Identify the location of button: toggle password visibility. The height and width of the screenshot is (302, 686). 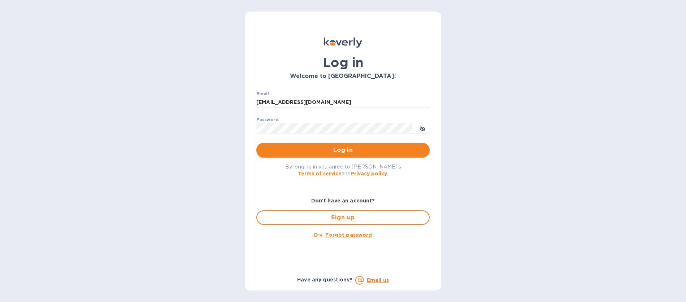
(423, 128).